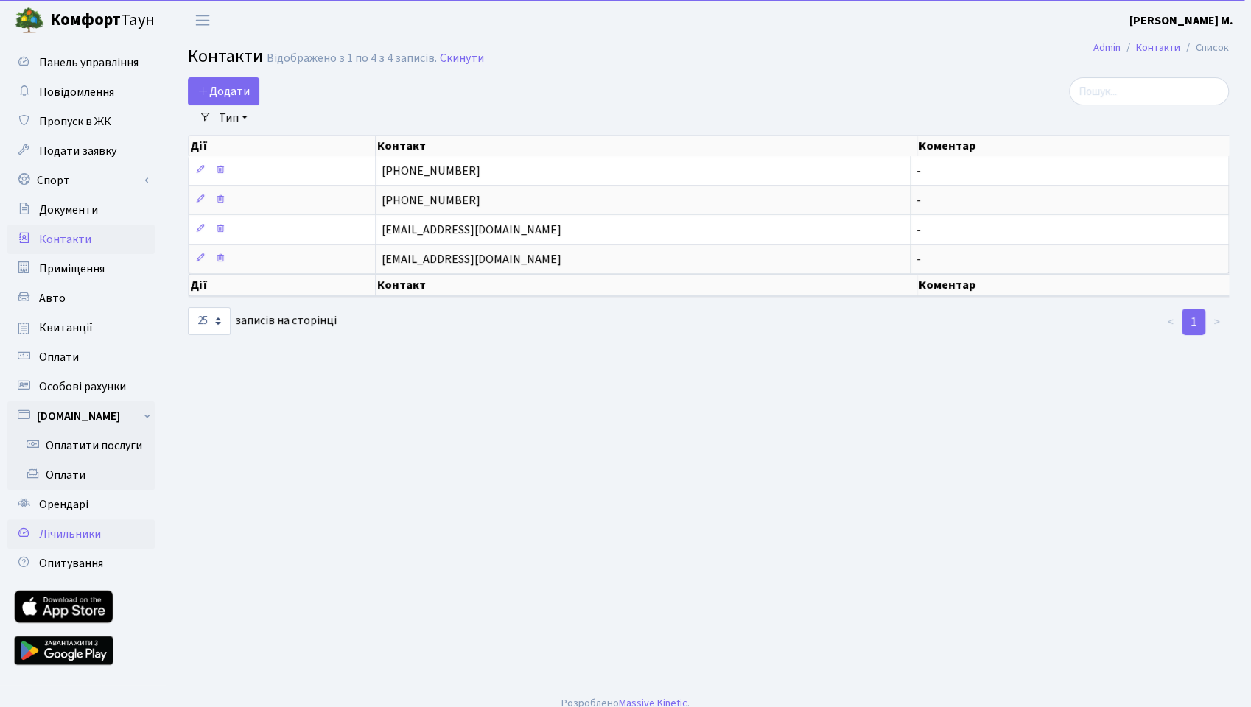 Image resolution: width=1251 pixels, height=707 pixels. What do you see at coordinates (52, 298) in the screenshot?
I see `span: Авто` at bounding box center [52, 298].